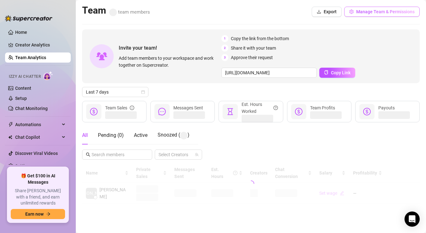 This screenshot has width=426, height=233. I want to click on div: Team Sales, so click(120, 108).